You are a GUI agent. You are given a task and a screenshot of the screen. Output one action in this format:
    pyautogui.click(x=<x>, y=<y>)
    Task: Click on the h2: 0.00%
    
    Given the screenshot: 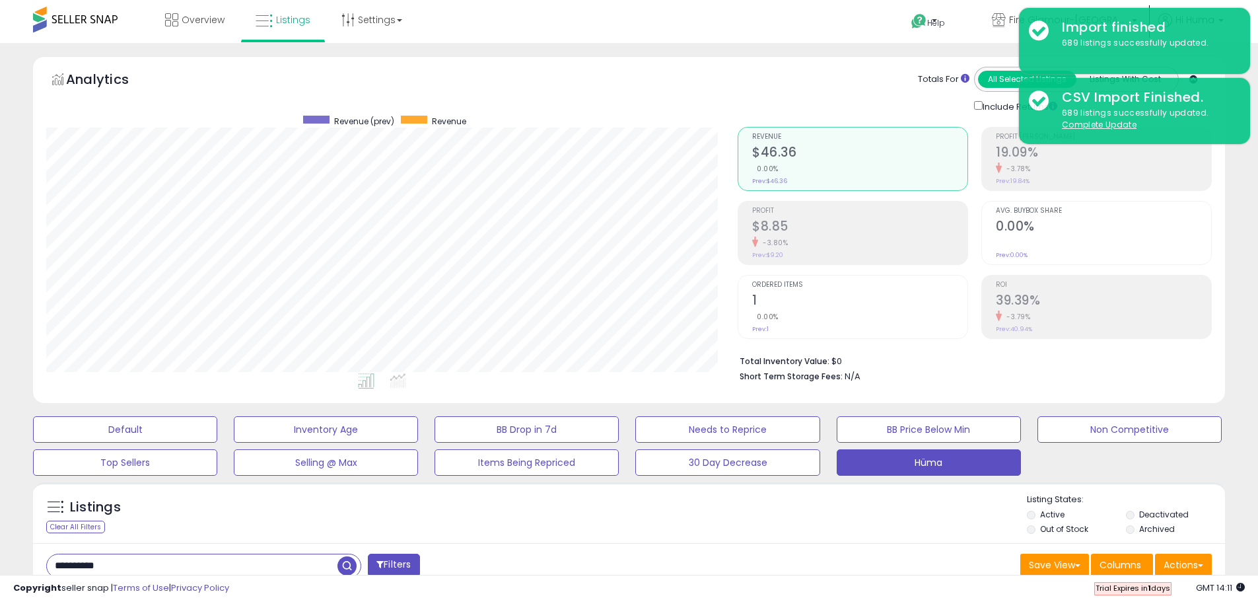 What is the action you would take?
    pyautogui.click(x=1103, y=227)
    